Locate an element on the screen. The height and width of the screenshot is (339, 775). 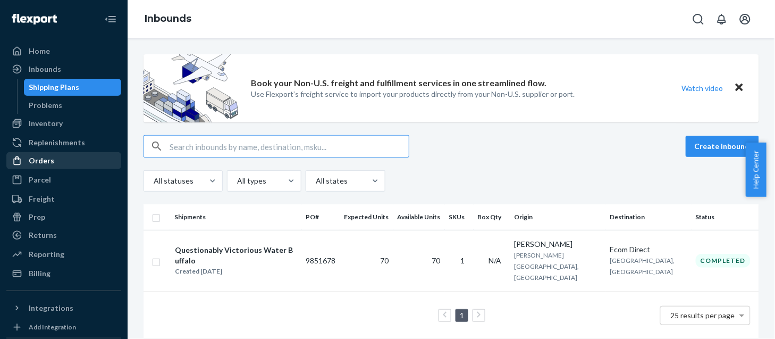
th: Origin is located at coordinates (558, 217).